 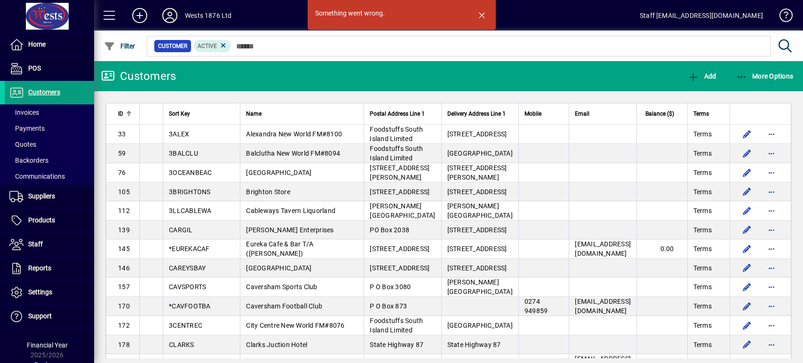 What do you see at coordinates (49, 292) in the screenshot?
I see `a: Settings` at bounding box center [49, 292].